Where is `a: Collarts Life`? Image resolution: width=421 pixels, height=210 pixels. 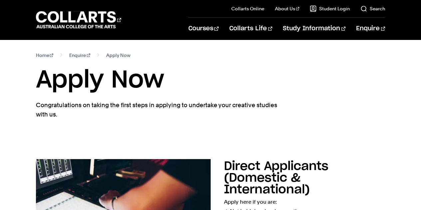 a: Collarts Life is located at coordinates (250, 29).